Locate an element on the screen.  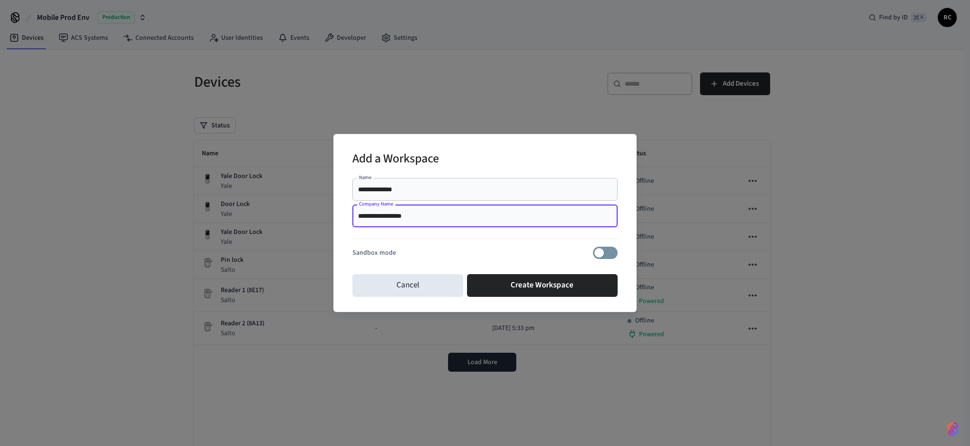
button: Create Workspace is located at coordinates (542, 285).